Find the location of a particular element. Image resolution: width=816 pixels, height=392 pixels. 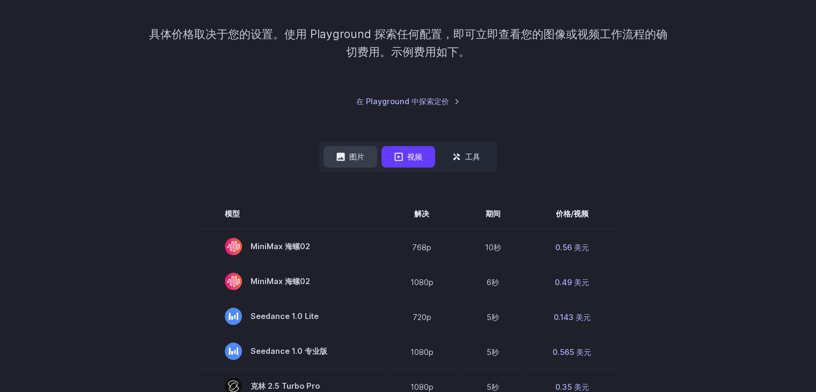

font: Seedance 1.0 专业版 is located at coordinates (289, 350).